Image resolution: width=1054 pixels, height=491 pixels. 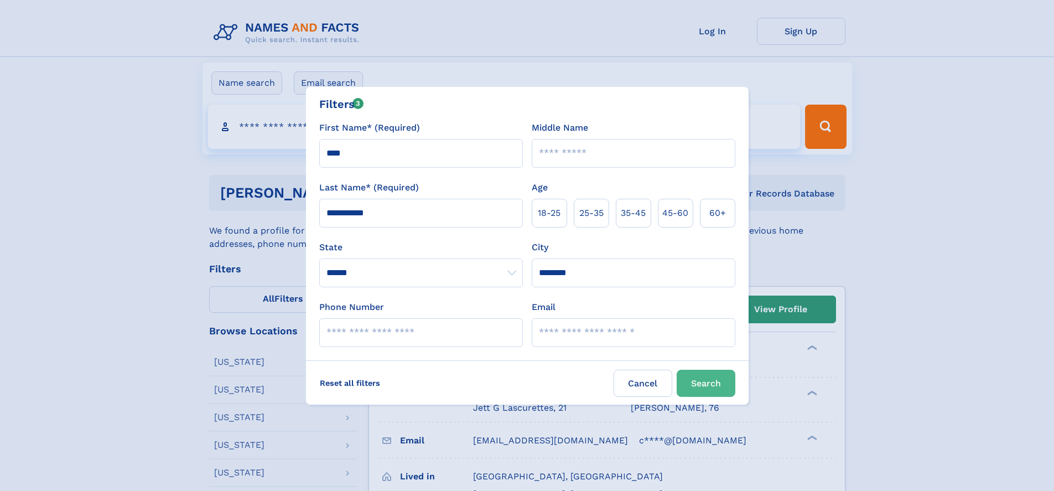 I want to click on button: Search, so click(x=706, y=383).